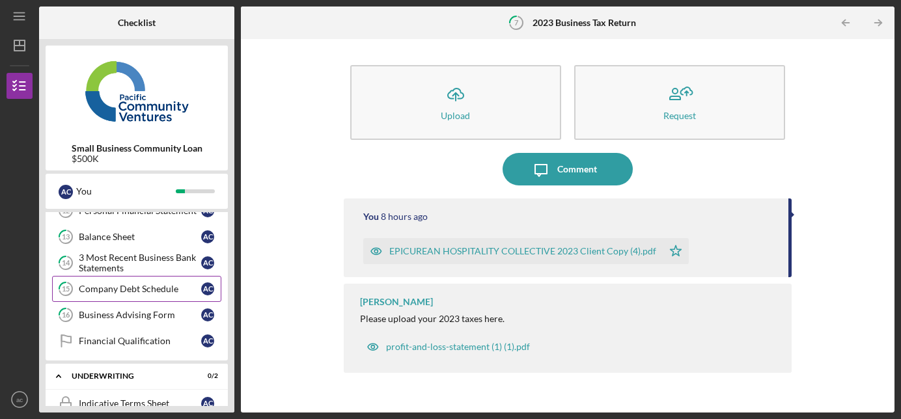 The height and width of the screenshot is (419, 901). What do you see at coordinates (577, 169) in the screenshot?
I see `div: Comment` at bounding box center [577, 169].